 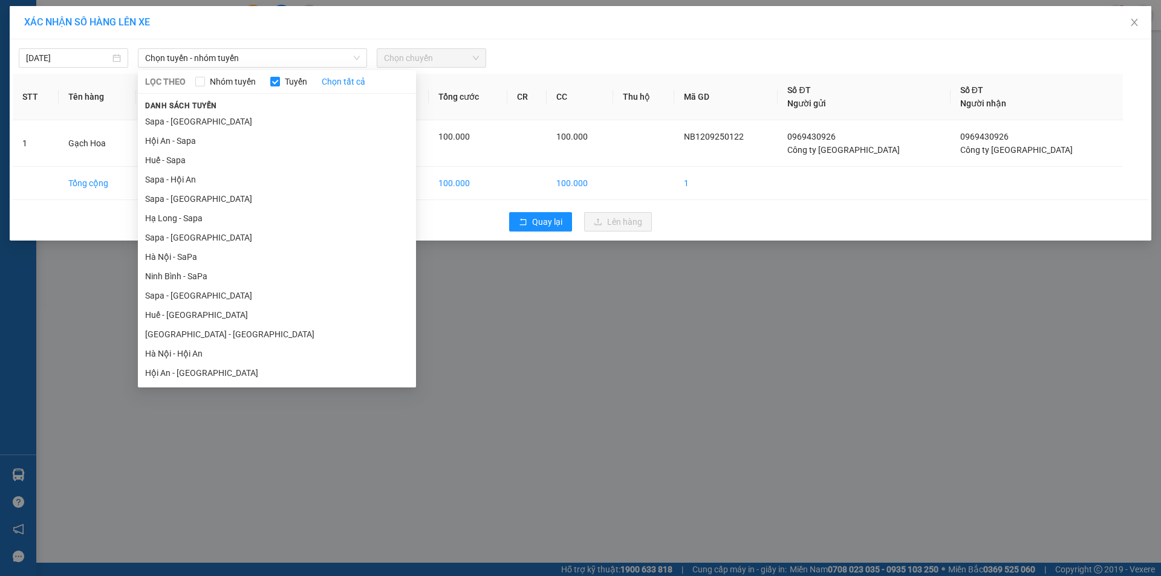 I want to click on strong: CHUYỂN PHÁT NHANH HK BUSLINES, so click(x=118, y=22).